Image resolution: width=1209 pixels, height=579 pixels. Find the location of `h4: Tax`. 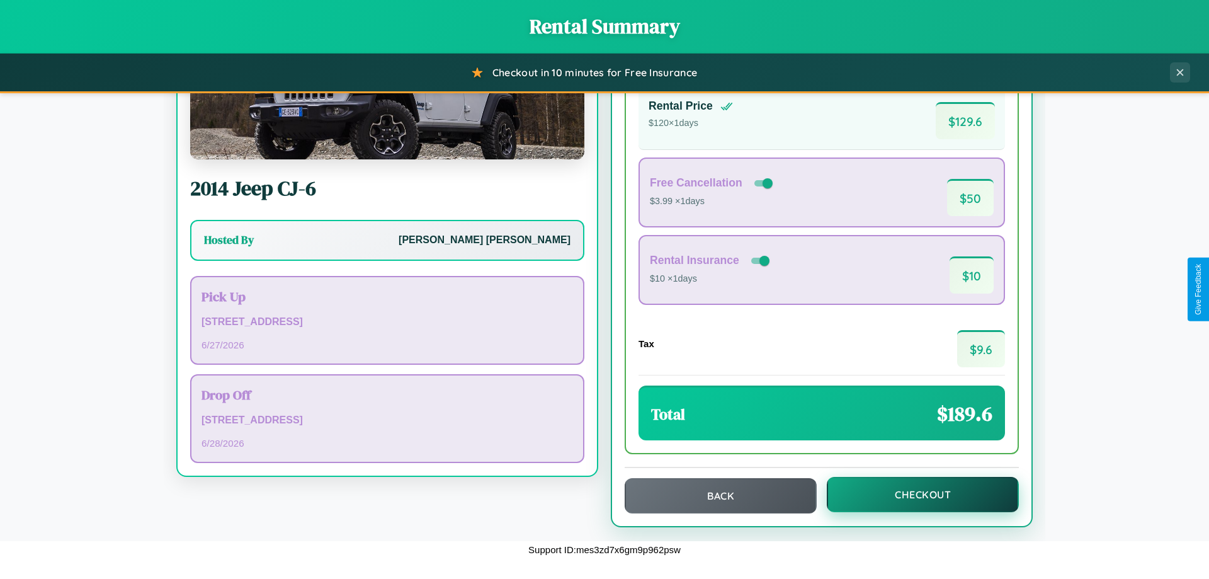

h4: Tax is located at coordinates (646, 343).